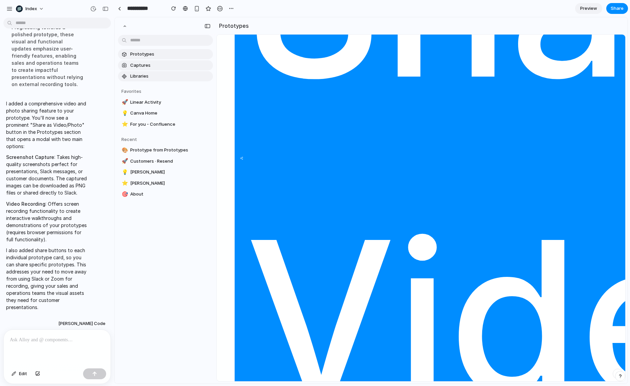 The image size is (630, 386). What do you see at coordinates (30, 9) in the screenshot?
I see `button: Index` at bounding box center [30, 9].